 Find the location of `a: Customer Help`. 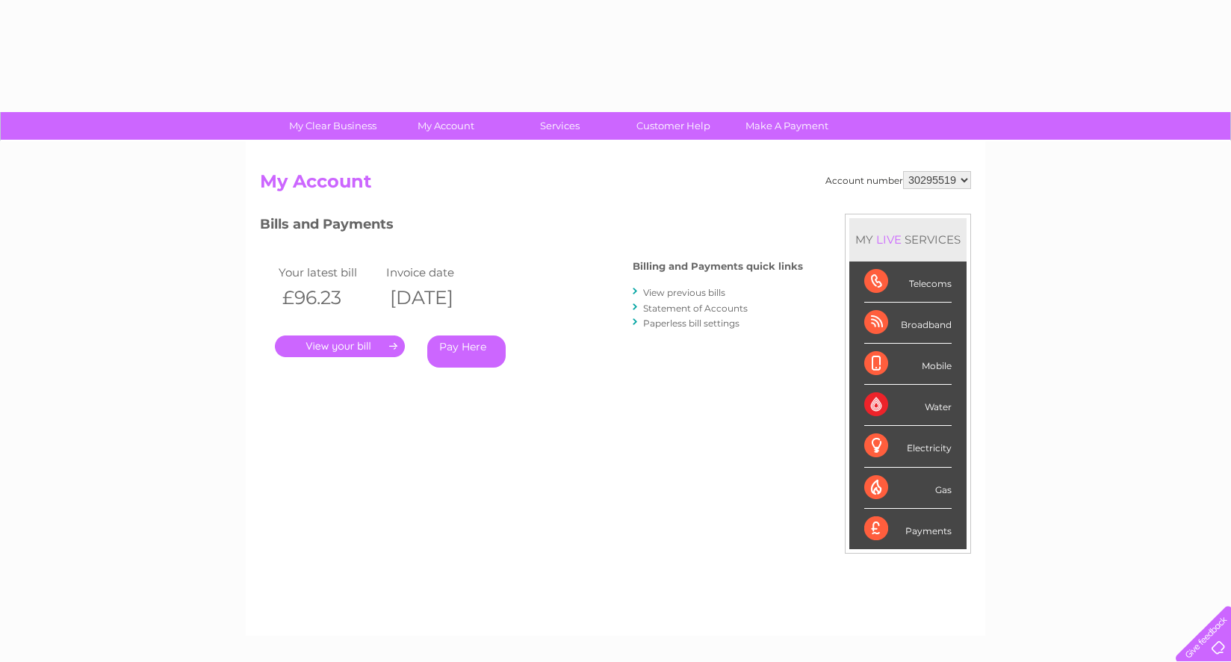

a: Customer Help is located at coordinates (673, 125).